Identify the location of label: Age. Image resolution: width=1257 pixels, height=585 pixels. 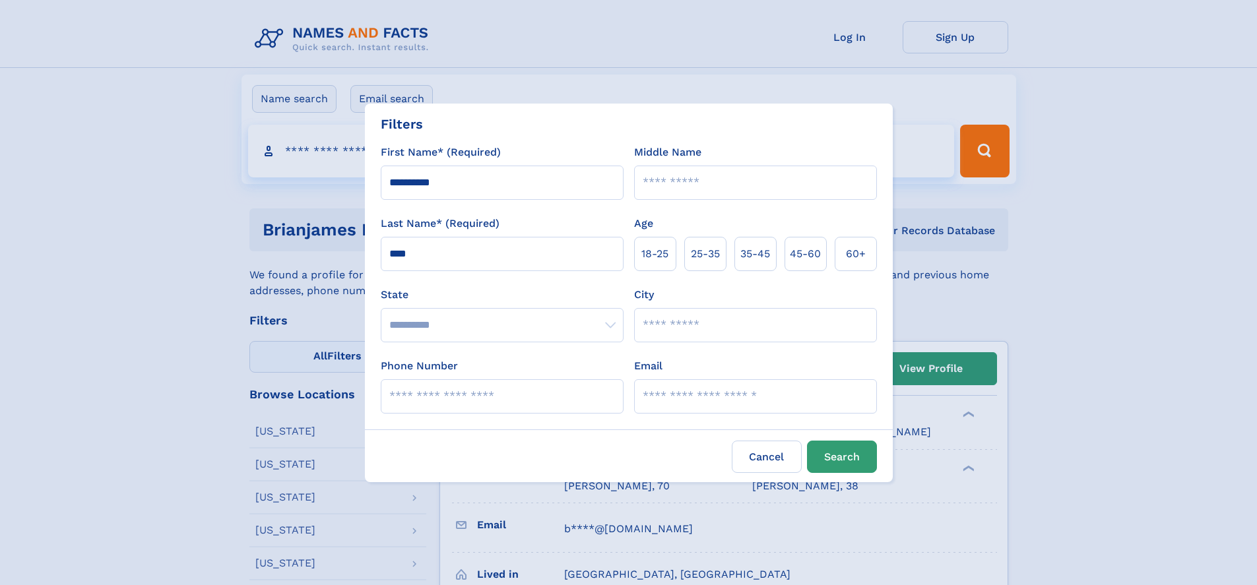
(643, 224).